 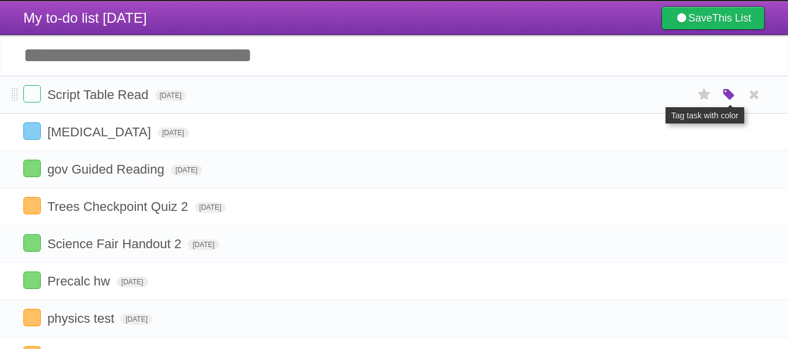 I want to click on span: Script Table Read, so click(x=99, y=94).